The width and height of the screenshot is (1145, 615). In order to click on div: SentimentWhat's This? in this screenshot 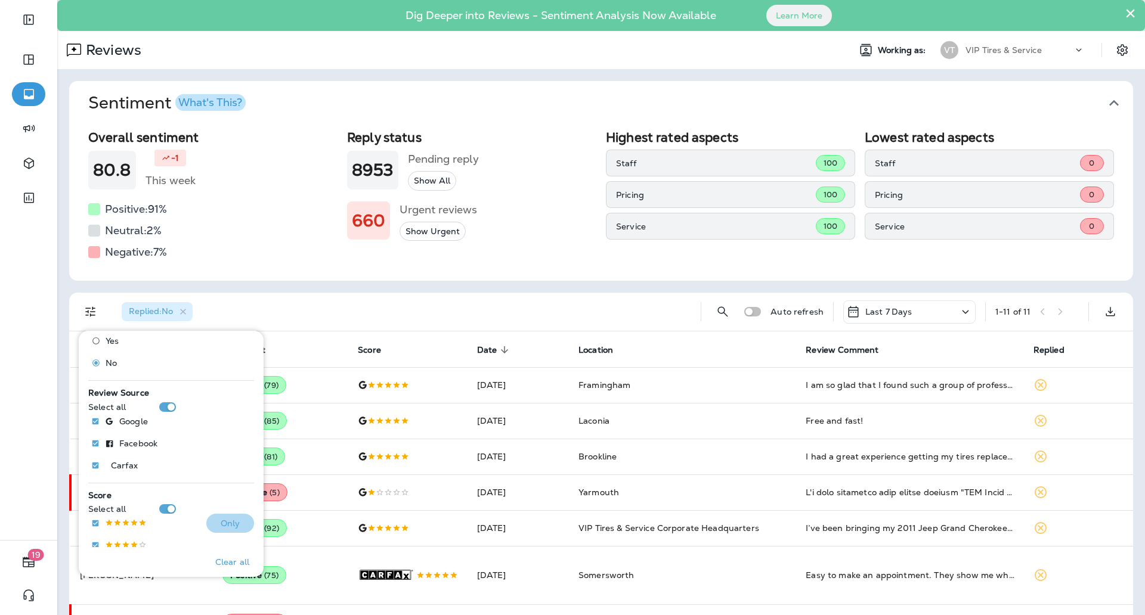, I will do `click(601, 203)`.